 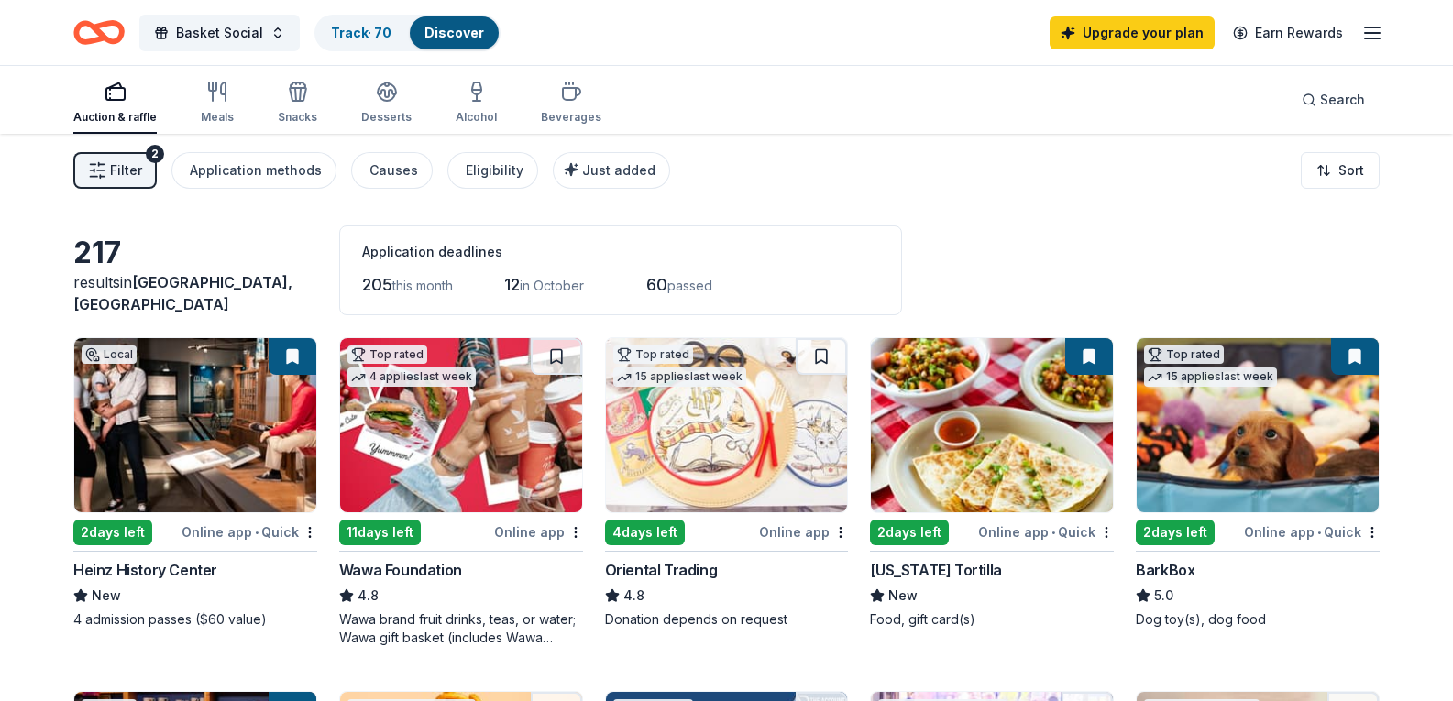 I want to click on button: Just added, so click(x=612, y=171).